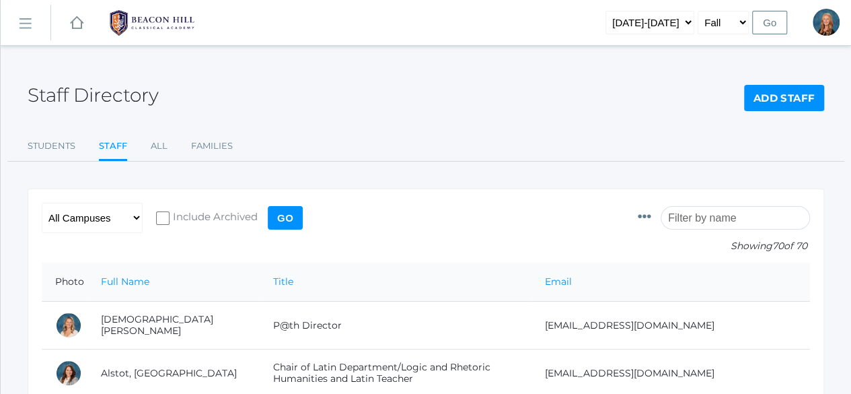  Describe the element at coordinates (559, 281) in the screenshot. I see `a: Email` at that location.